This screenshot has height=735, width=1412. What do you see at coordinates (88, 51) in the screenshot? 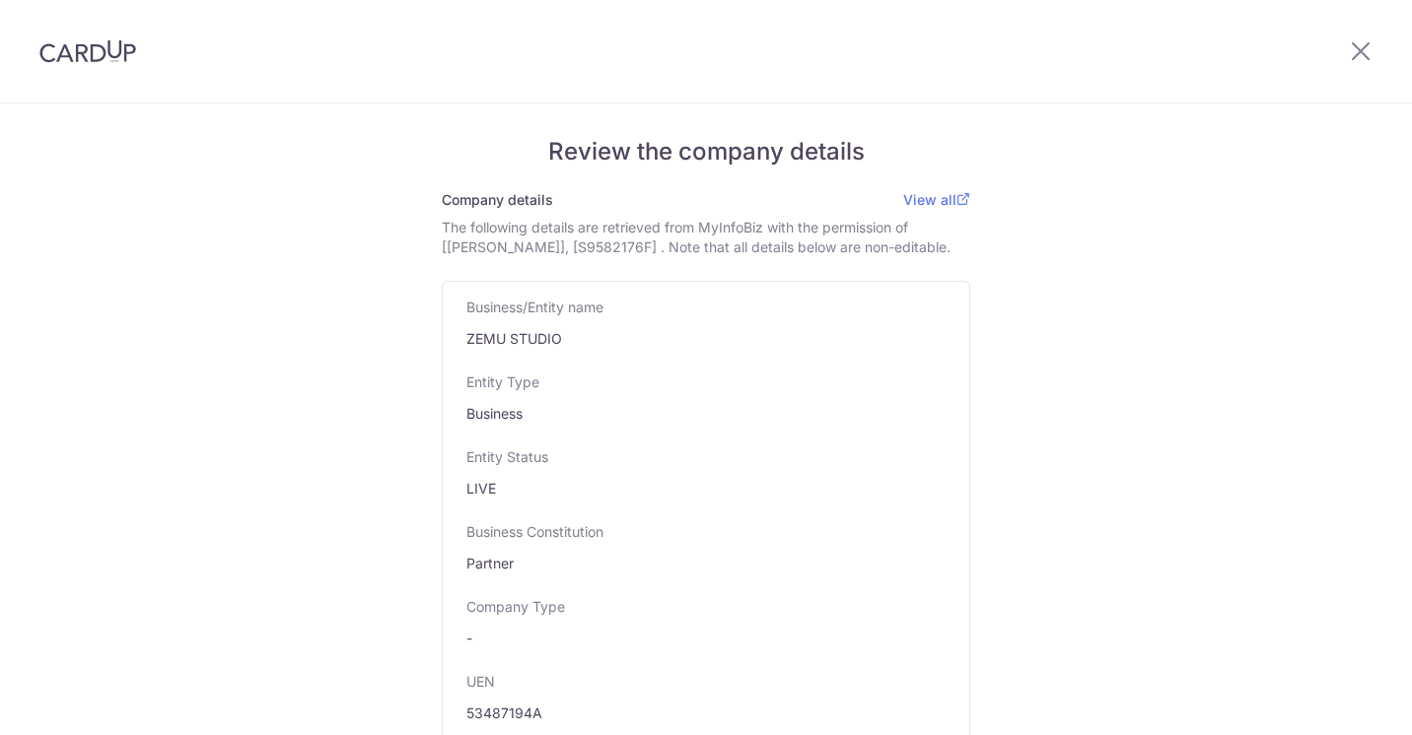
I see `img: CardUp` at bounding box center [88, 51].